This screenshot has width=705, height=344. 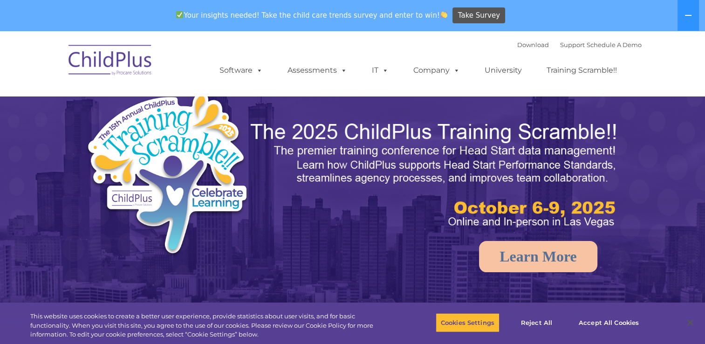 What do you see at coordinates (317, 70) in the screenshot?
I see `a: Assessments` at bounding box center [317, 70].